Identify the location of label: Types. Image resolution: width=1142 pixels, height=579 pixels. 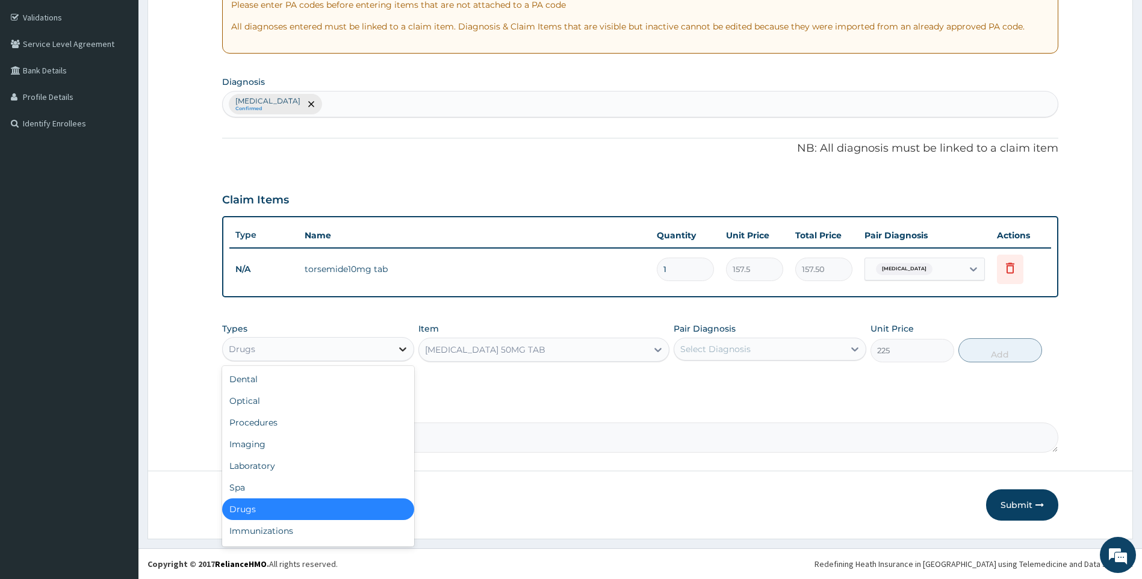
(235, 329).